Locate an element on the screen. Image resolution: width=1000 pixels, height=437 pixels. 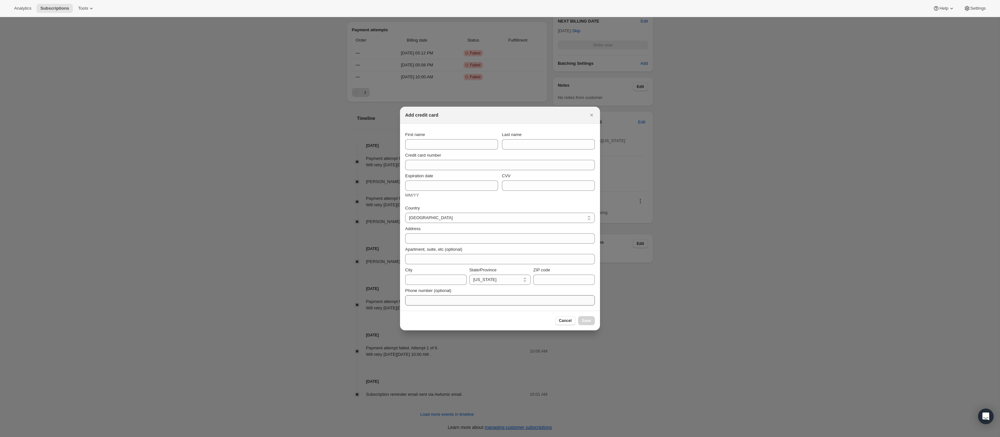
span: Expiration date is located at coordinates (419, 176).